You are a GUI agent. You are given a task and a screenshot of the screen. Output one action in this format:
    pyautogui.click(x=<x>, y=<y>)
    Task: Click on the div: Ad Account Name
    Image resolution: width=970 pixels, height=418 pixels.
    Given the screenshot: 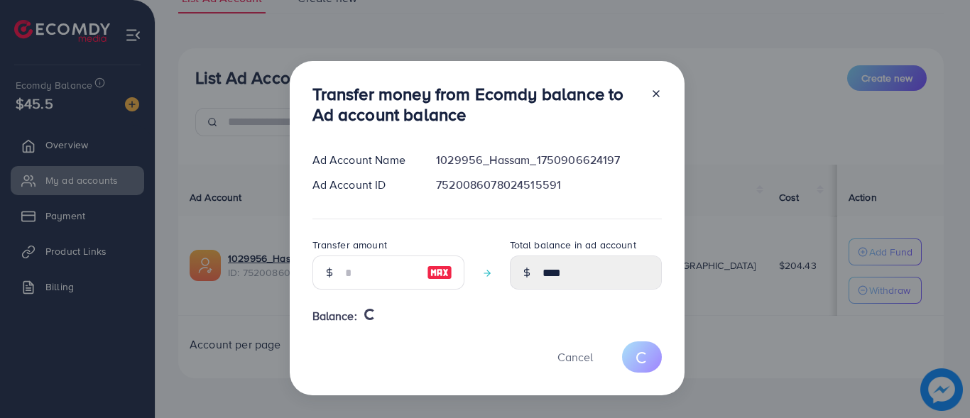 What is the action you would take?
    pyautogui.click(x=363, y=160)
    